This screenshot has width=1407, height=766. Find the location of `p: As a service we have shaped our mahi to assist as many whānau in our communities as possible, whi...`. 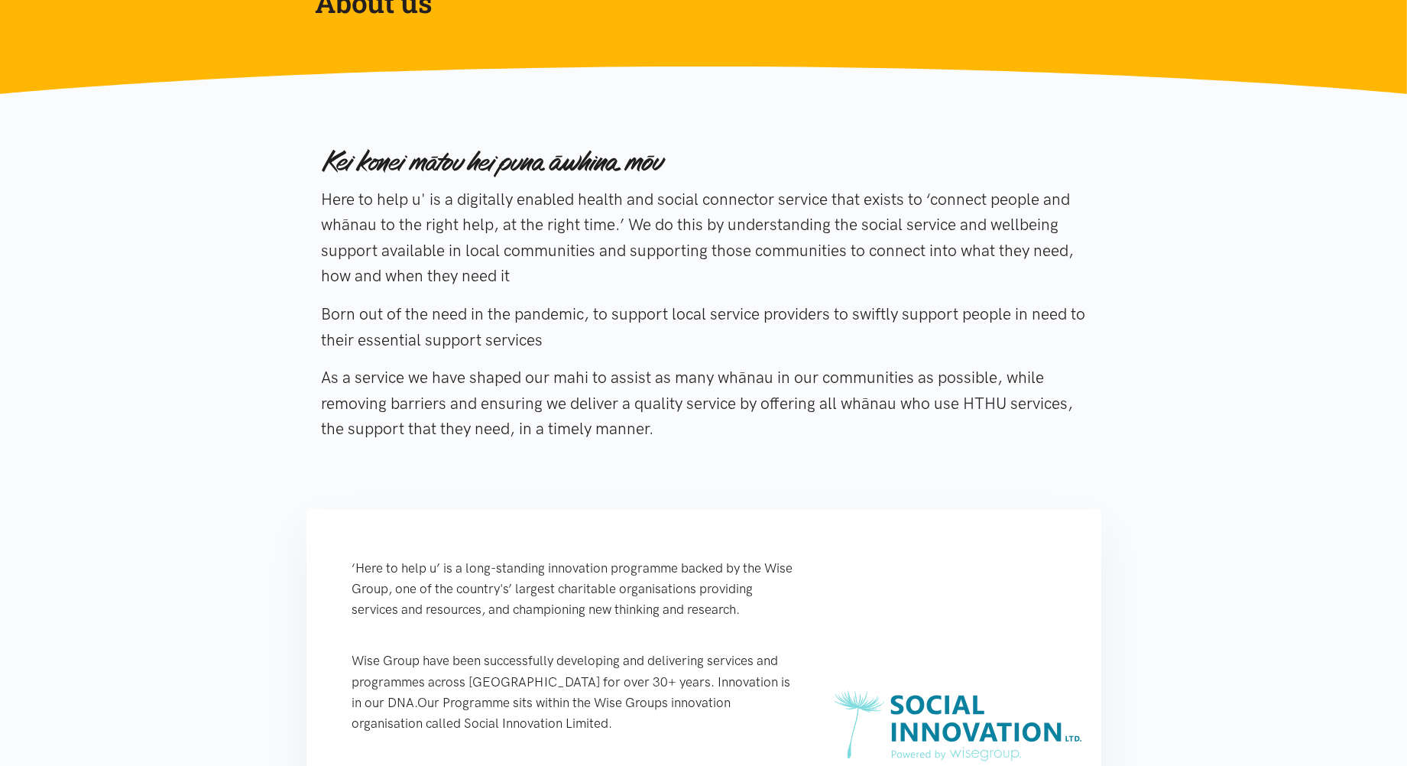

p: As a service we have shaped our mahi to assist as many whānau in our communities as possible, whi... is located at coordinates (704, 403).